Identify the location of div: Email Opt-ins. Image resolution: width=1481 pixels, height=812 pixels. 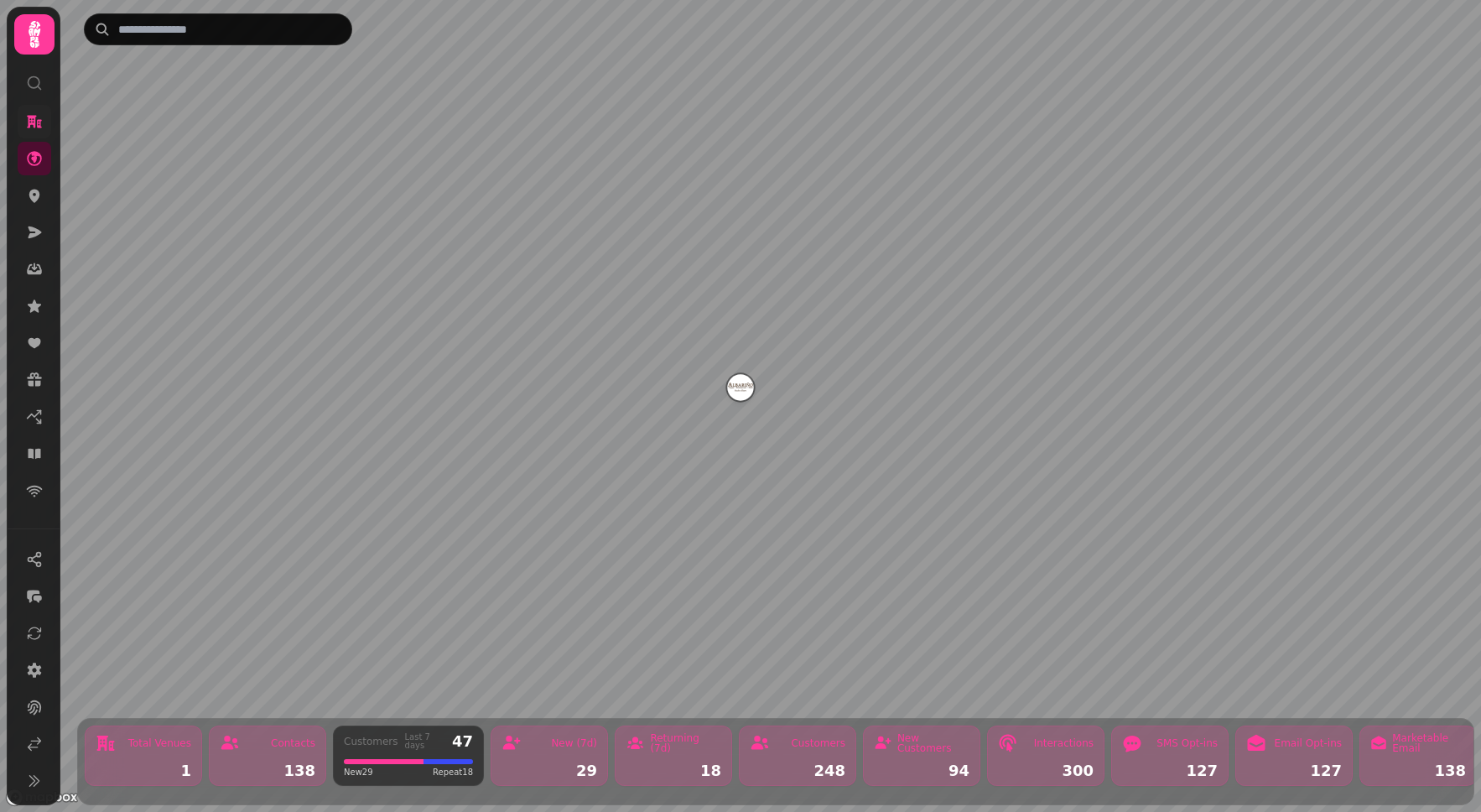
(1309, 743).